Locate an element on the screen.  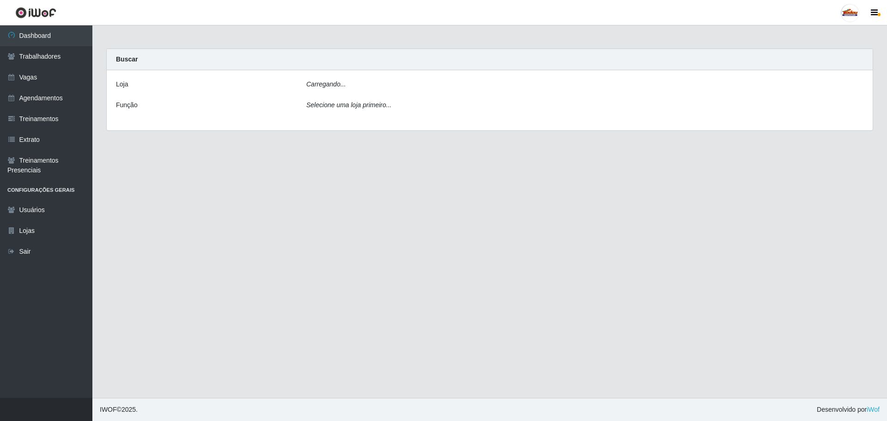
span: IWOF is located at coordinates (108, 409).